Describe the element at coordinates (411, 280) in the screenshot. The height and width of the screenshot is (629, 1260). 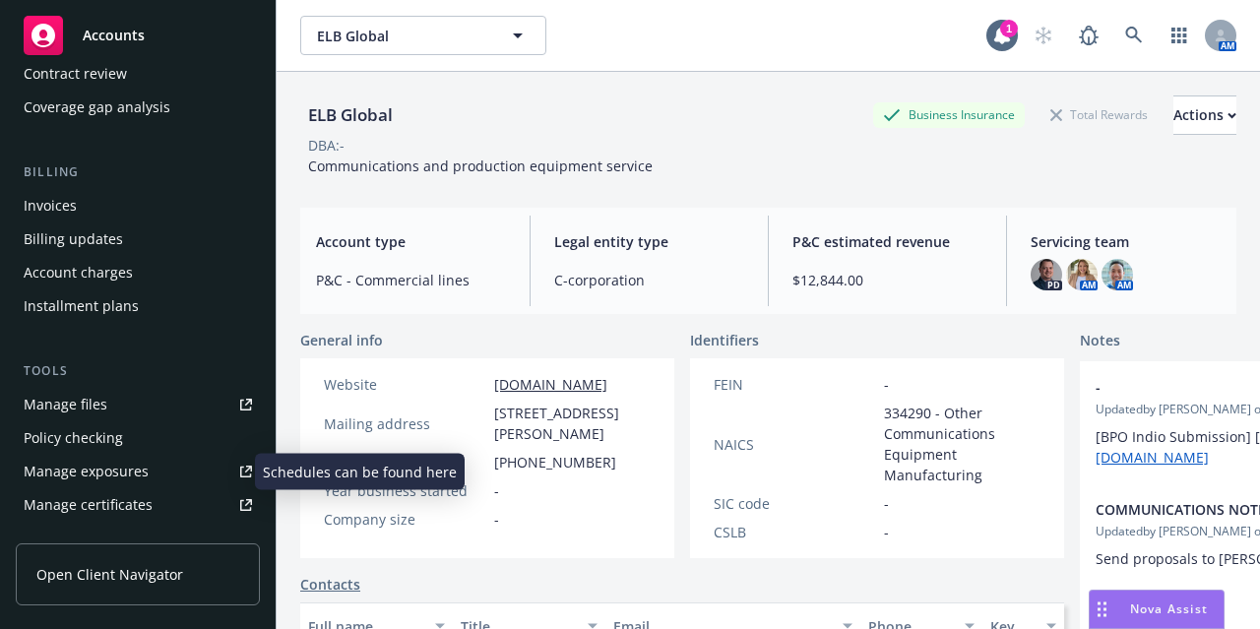
I see `span: P&C - Commercial lines` at that location.